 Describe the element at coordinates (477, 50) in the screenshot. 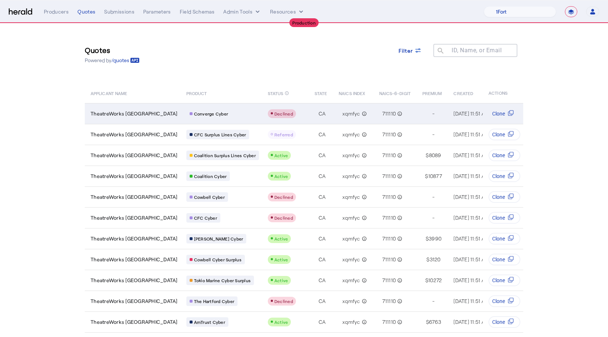

I see `mat-label: ID, Name, or Email` at that location.